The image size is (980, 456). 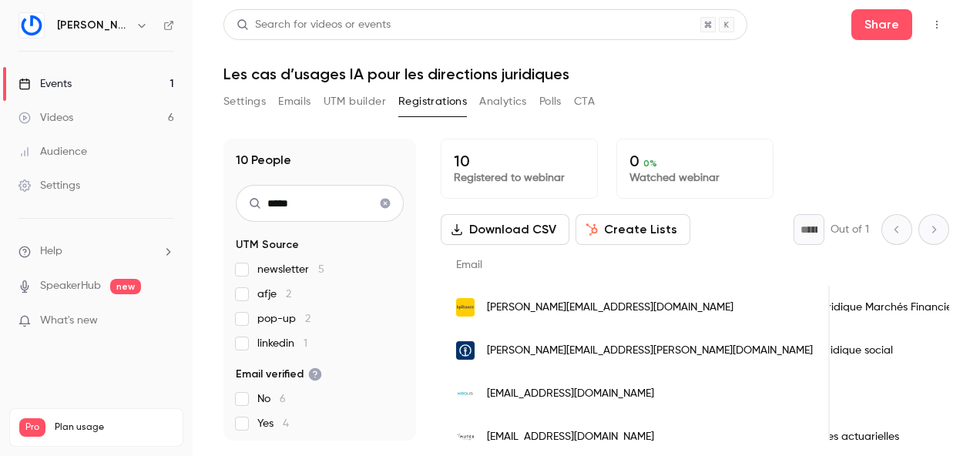 I want to click on button: Emails, so click(x=294, y=102).